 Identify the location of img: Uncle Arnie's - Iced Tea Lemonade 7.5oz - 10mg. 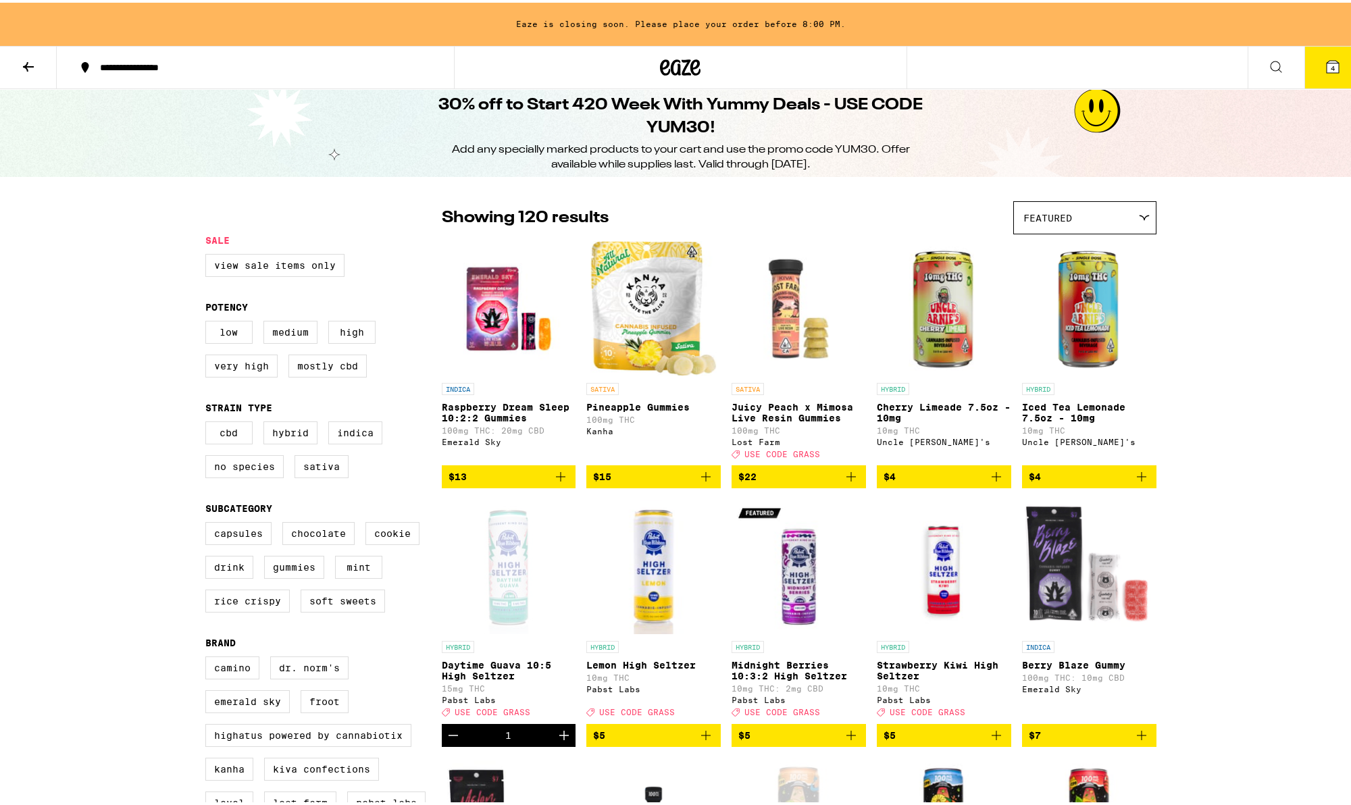
(1089, 306).